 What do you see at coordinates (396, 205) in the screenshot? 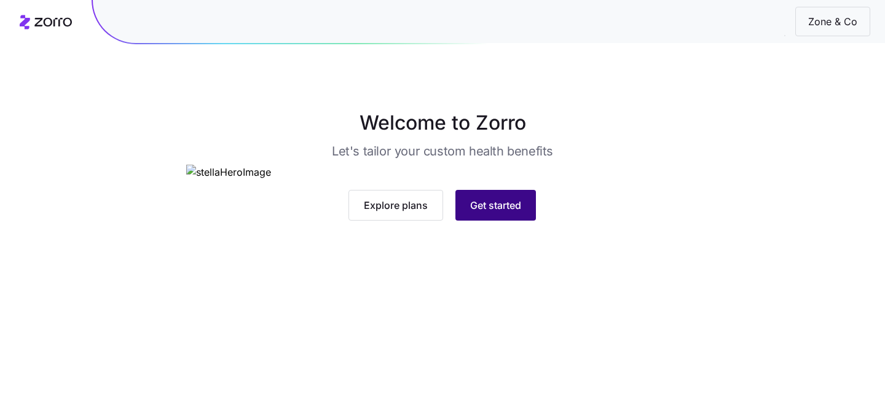
I see `button: Explore plans` at bounding box center [396, 205].